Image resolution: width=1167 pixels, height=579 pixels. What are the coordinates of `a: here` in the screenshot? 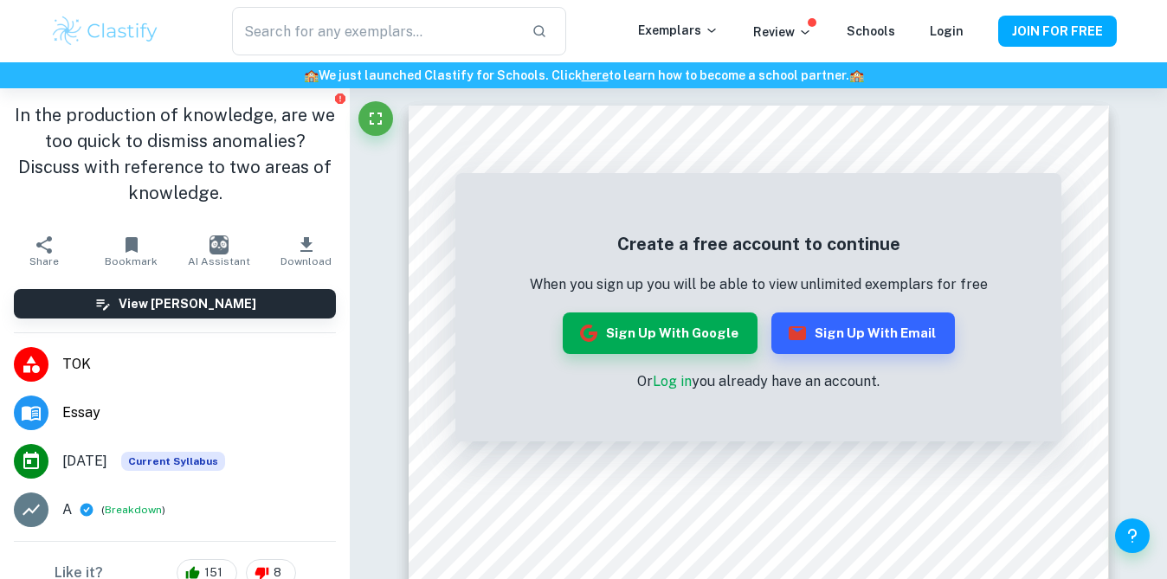 It's located at (595, 75).